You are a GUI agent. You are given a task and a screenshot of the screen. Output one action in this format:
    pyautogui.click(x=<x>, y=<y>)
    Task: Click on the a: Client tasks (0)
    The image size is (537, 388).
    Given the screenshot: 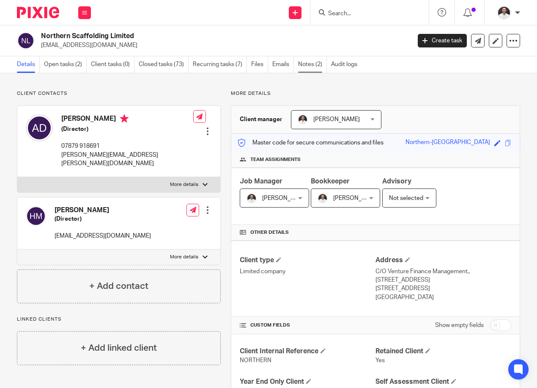 What is the action you would take?
    pyautogui.click(x=113, y=64)
    